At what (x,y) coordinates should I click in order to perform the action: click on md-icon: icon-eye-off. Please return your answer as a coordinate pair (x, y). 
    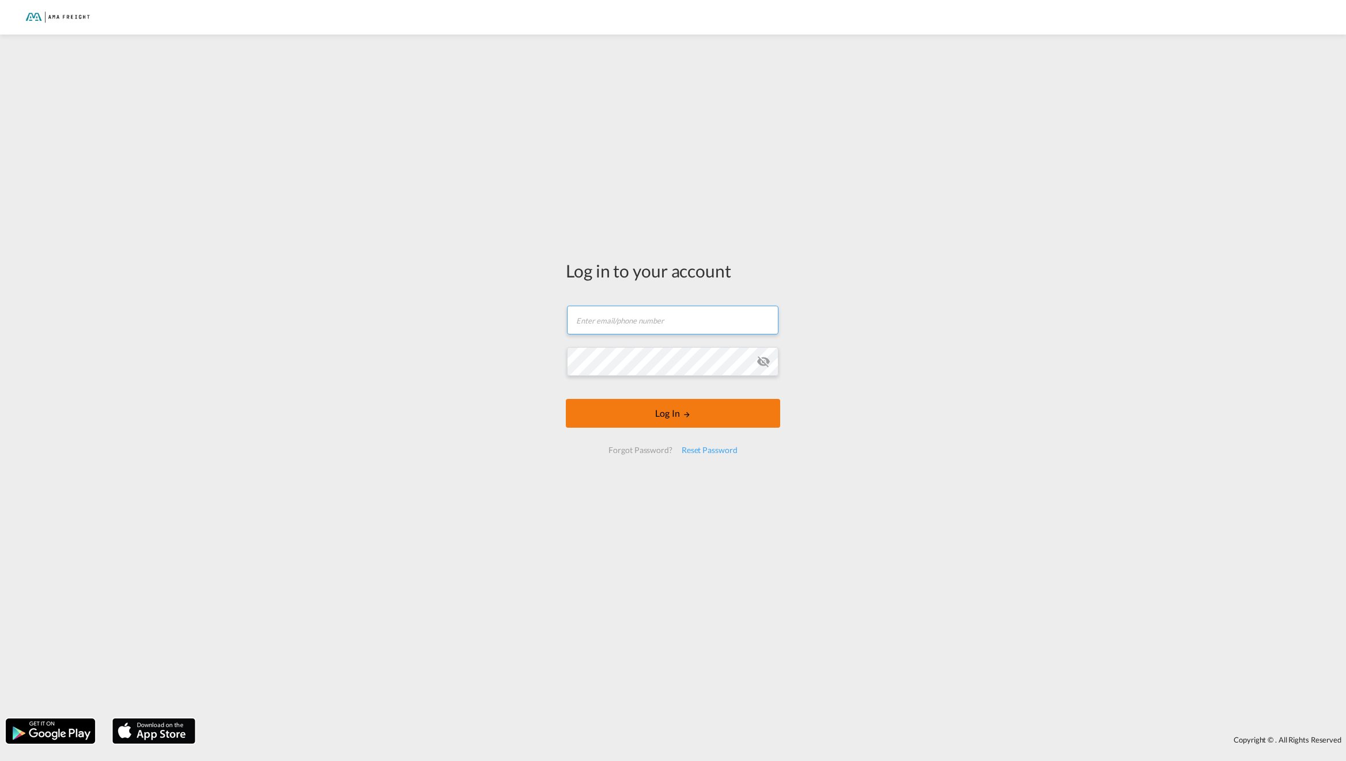
    Looking at the image, I should click on (763, 362).